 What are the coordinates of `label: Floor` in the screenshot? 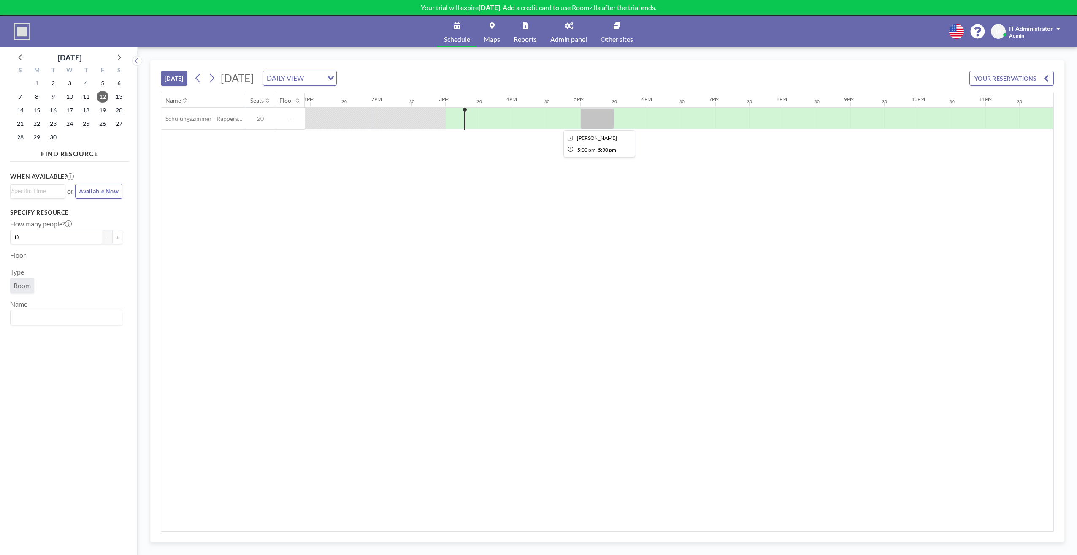 It's located at (18, 255).